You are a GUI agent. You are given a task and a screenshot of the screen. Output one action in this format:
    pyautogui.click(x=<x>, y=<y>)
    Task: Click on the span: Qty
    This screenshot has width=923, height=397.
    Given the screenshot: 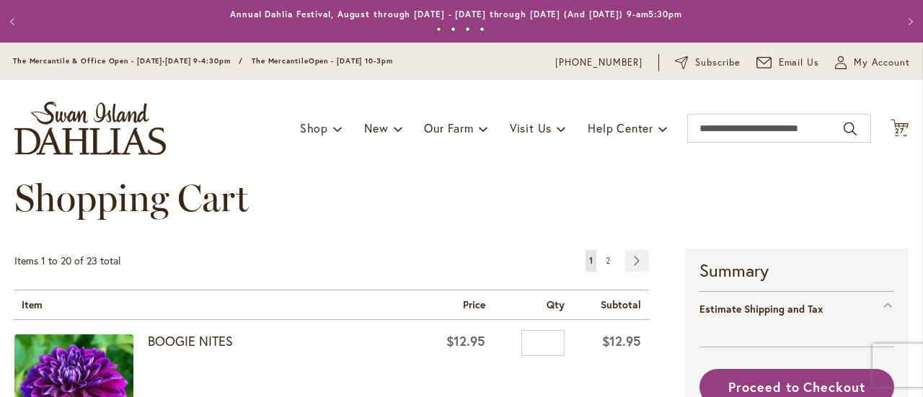 What is the action you would take?
    pyautogui.click(x=555, y=304)
    